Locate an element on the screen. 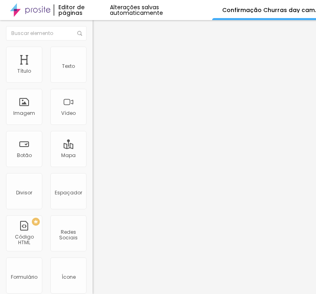 The width and height of the screenshot is (316, 294). div: Texto is located at coordinates (68, 71).